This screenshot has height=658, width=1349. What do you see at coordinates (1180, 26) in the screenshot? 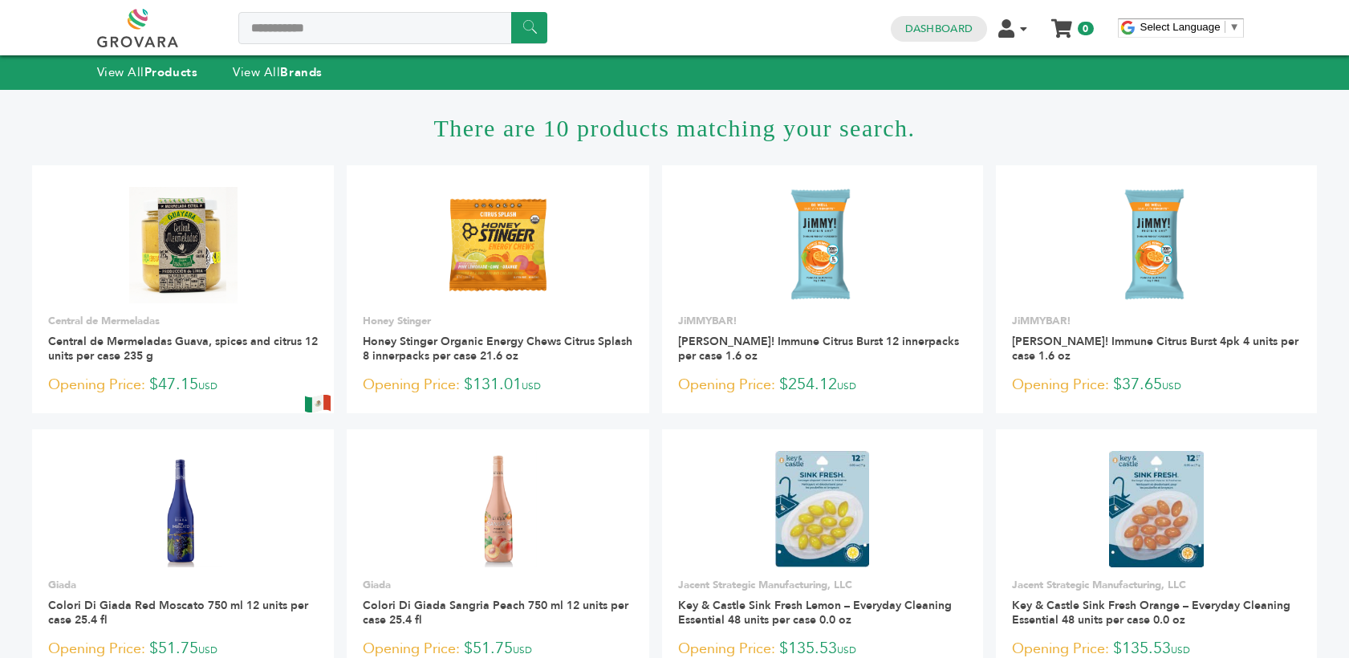
I see `span: Select Language` at bounding box center [1180, 26].